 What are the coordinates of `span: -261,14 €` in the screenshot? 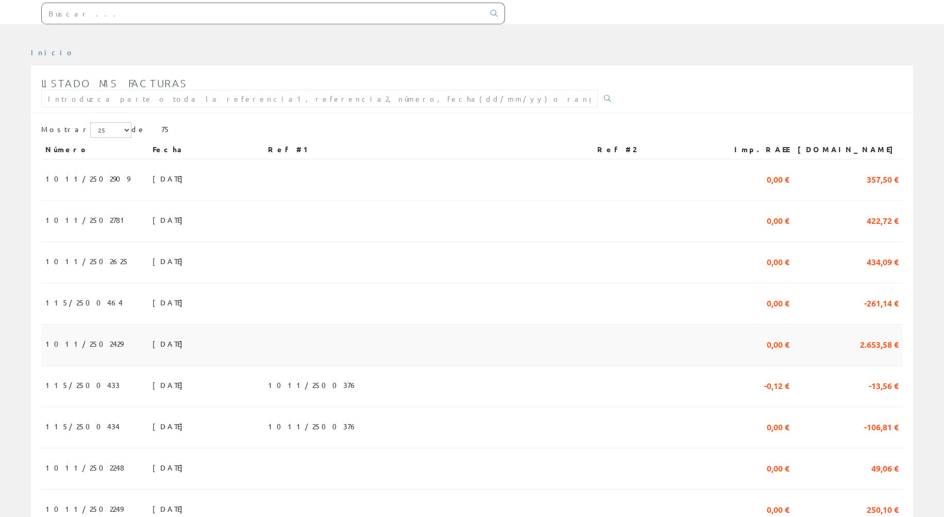 It's located at (882, 302).